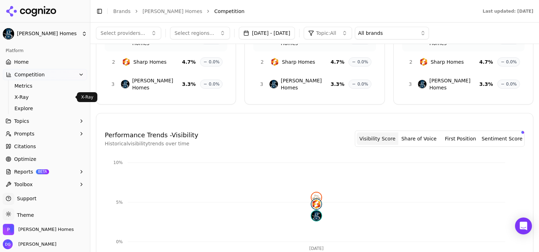 The image size is (539, 252). I want to click on button: ReportsBETA, so click(45, 172).